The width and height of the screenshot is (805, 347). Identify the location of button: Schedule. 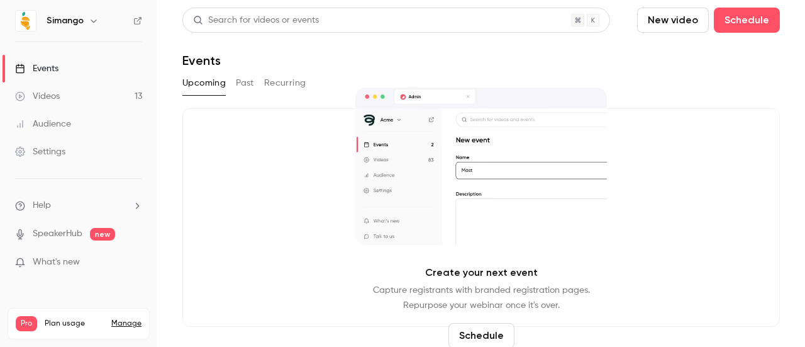
(747, 20).